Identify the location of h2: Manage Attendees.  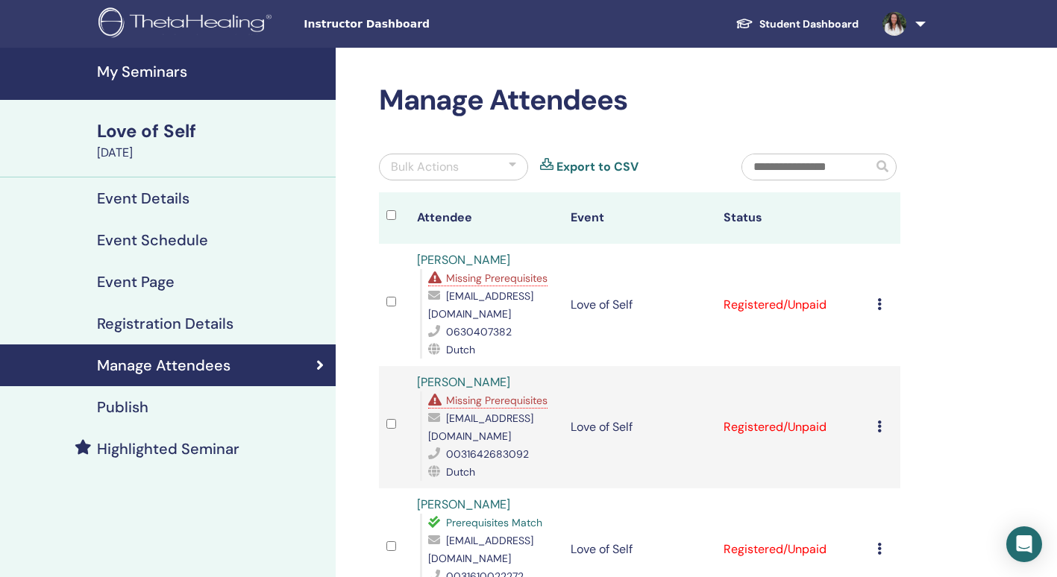
(639, 101).